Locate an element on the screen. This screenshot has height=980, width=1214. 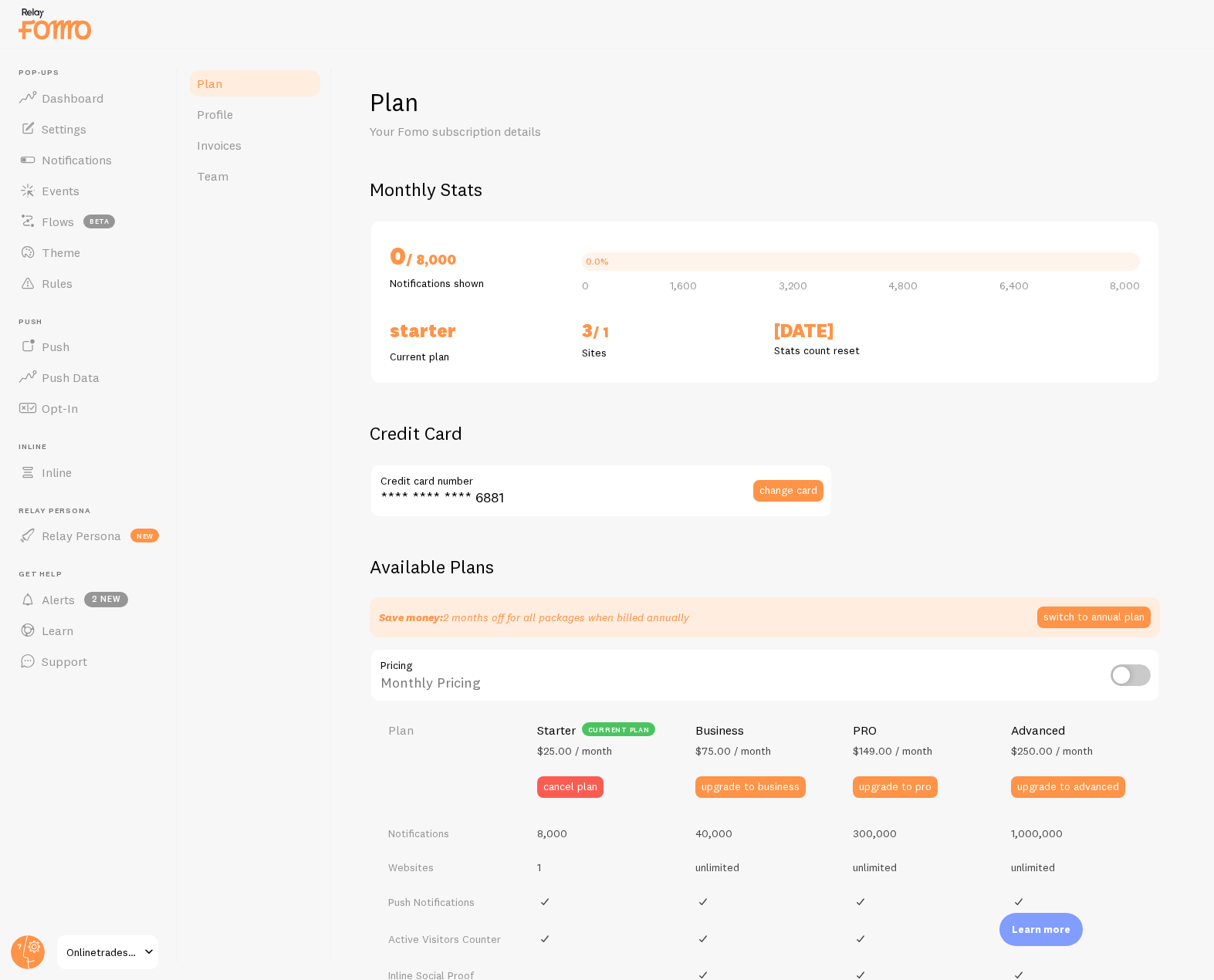
button: change card is located at coordinates (788, 490).